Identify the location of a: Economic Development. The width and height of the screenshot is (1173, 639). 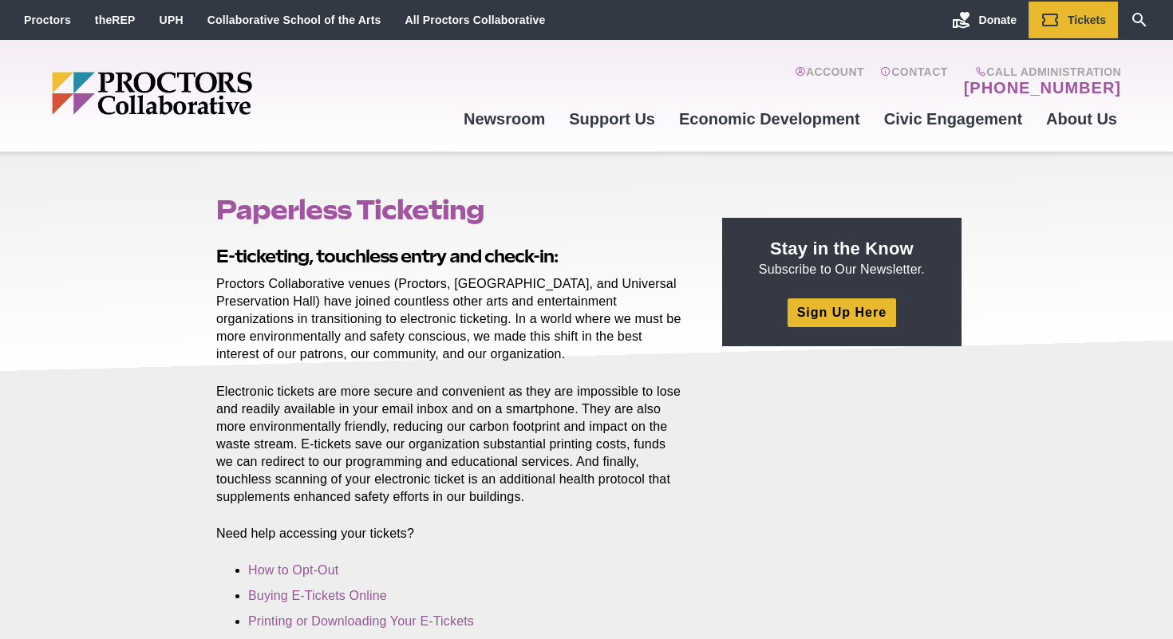
(769, 119).